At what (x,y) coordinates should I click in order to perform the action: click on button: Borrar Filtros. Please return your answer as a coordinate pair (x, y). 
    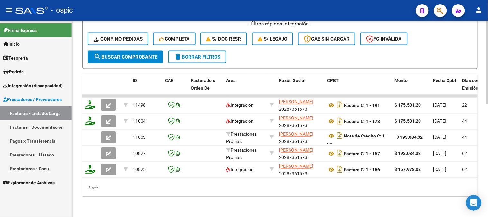
    Looking at the image, I should click on (197, 57).